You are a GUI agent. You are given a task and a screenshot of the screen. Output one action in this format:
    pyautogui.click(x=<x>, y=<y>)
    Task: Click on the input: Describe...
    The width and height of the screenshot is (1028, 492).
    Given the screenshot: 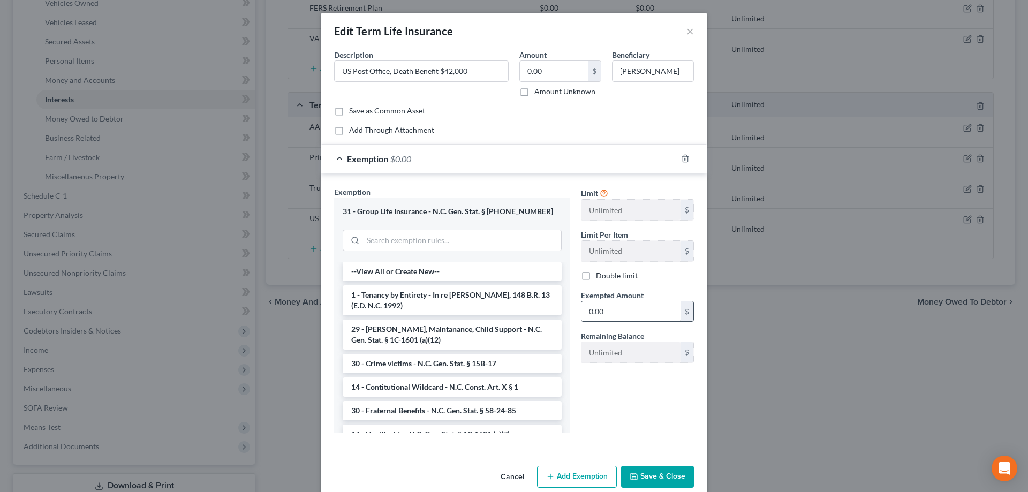 What is the action you would take?
    pyautogui.click(x=421, y=71)
    